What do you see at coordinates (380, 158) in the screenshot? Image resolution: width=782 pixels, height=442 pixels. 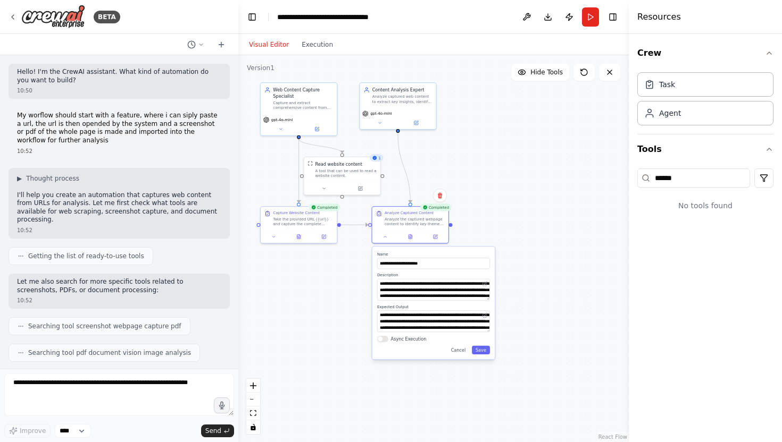 I see `span: 1` at bounding box center [380, 158].